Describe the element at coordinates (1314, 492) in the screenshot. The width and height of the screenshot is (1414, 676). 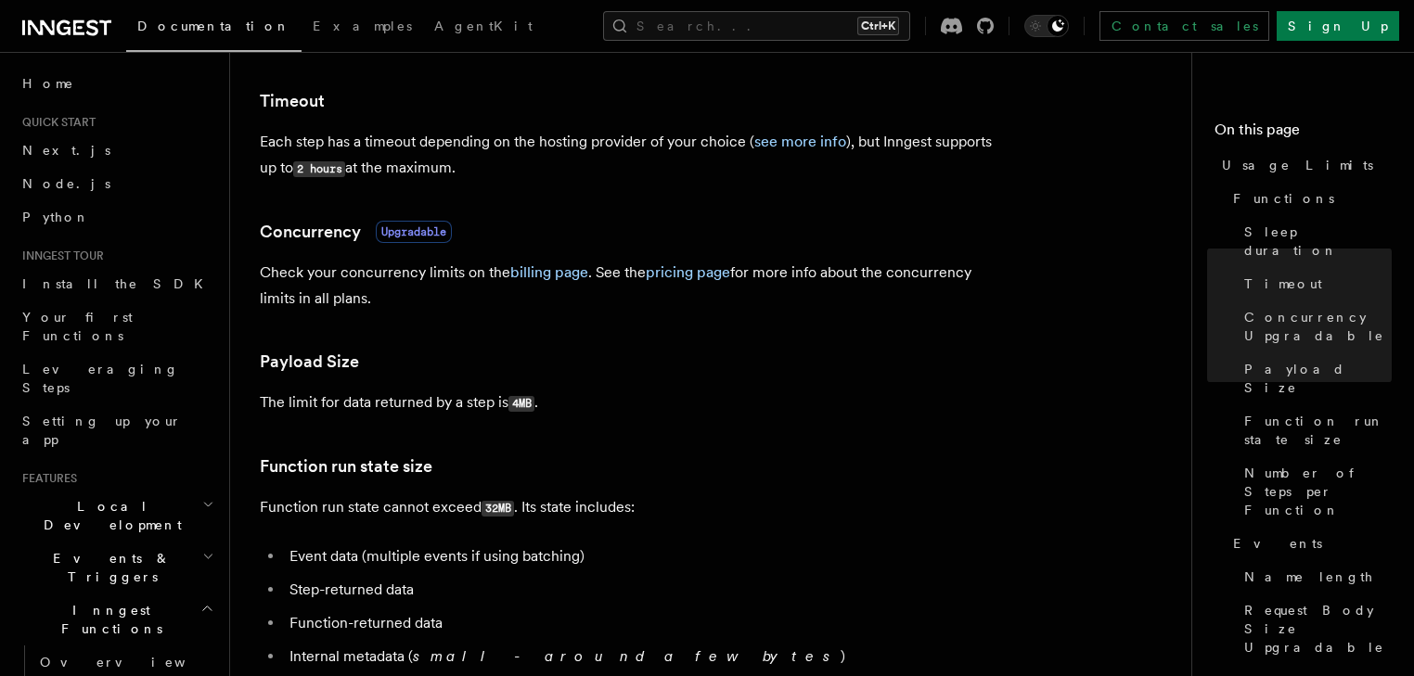
I see `a: Number of Steps per Function` at that location.